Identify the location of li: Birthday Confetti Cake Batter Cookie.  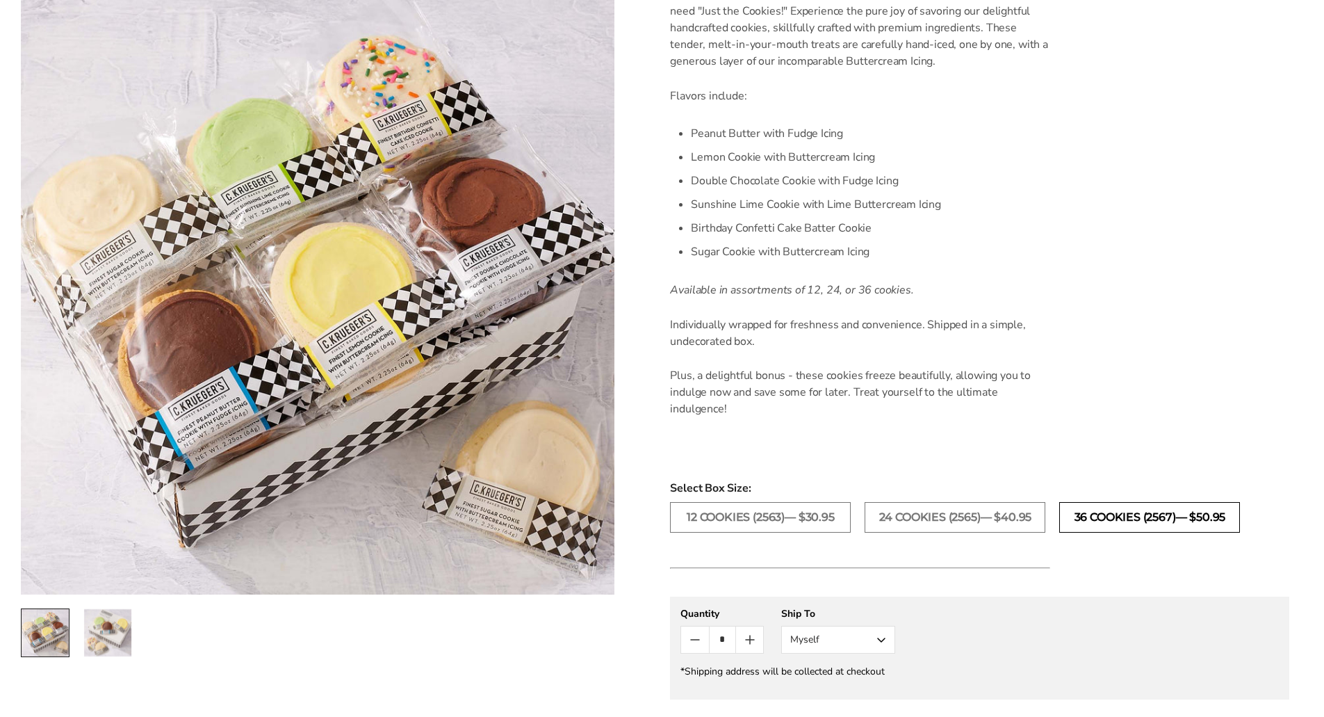
(870, 228).